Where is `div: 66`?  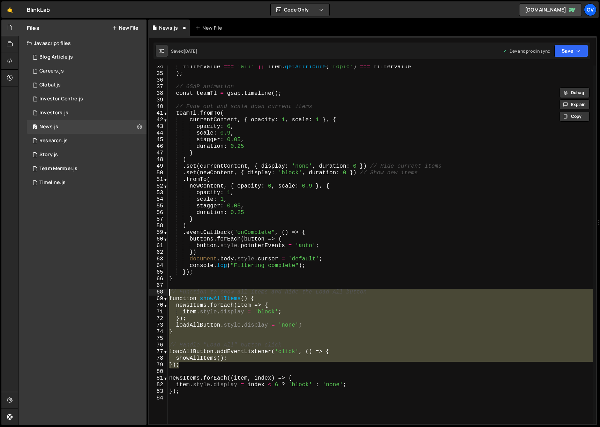
div: 66 is located at coordinates (158, 279).